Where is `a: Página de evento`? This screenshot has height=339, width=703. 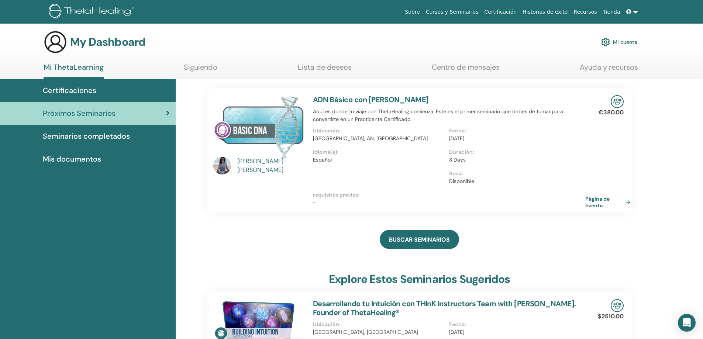
a: Página de evento is located at coordinates (609, 202).